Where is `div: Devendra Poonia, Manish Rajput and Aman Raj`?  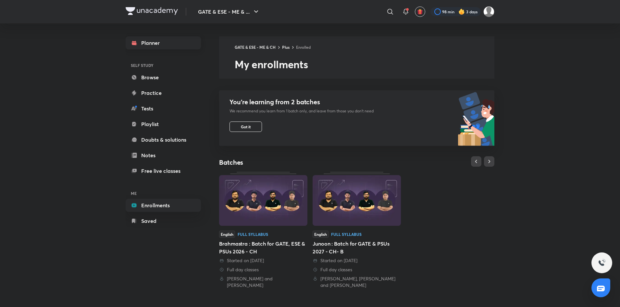
div: Devendra Poonia, Manish Rajput and Aman Raj is located at coordinates (357, 282).